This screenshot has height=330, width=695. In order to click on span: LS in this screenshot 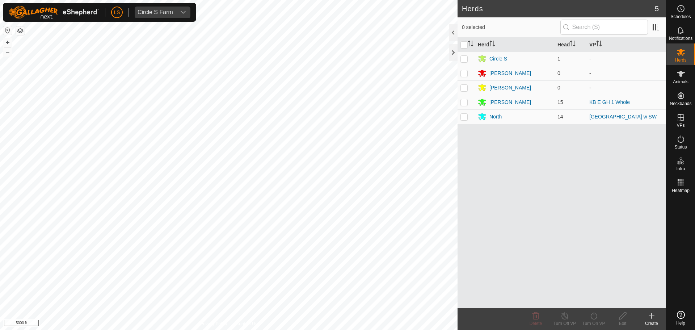, I will do `click(116, 12)`.